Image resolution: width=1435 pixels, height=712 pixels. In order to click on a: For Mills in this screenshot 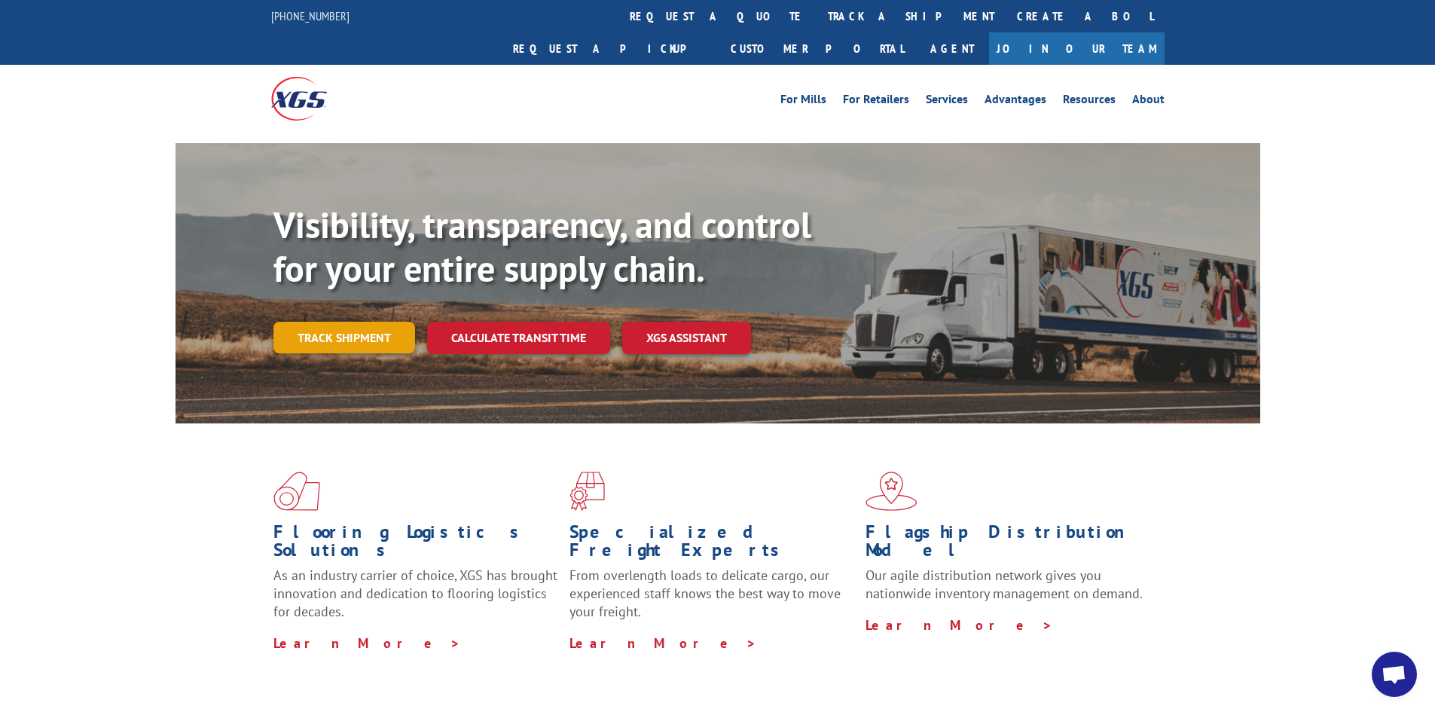, I will do `click(803, 102)`.